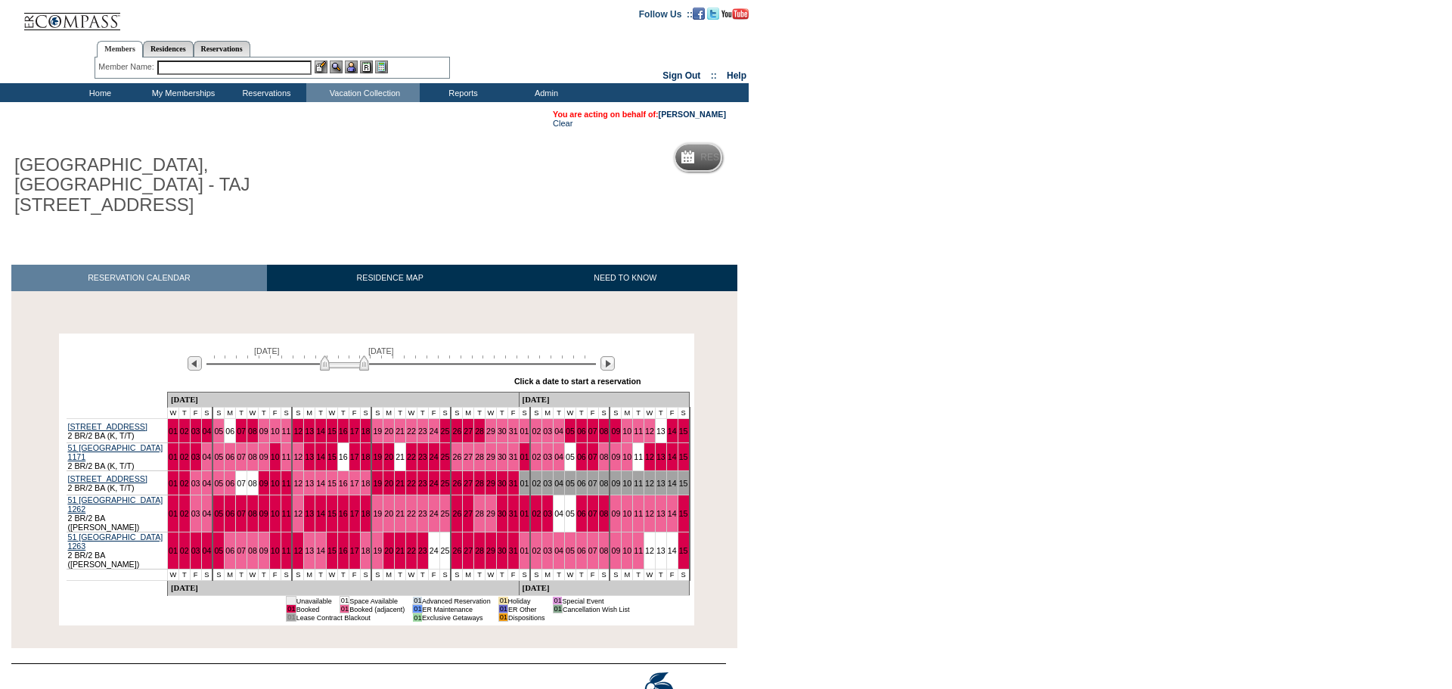 The image size is (1452, 689). Describe the element at coordinates (681, 76) in the screenshot. I see `a: Sign Out` at that location.